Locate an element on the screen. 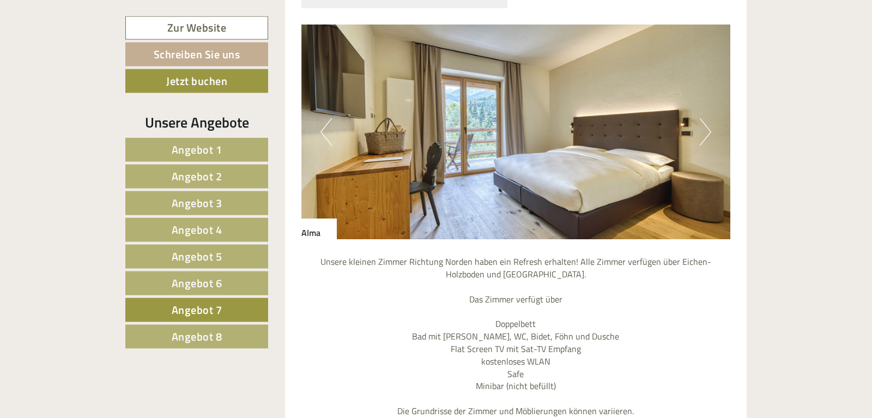  div: Alma is located at coordinates (319, 229).